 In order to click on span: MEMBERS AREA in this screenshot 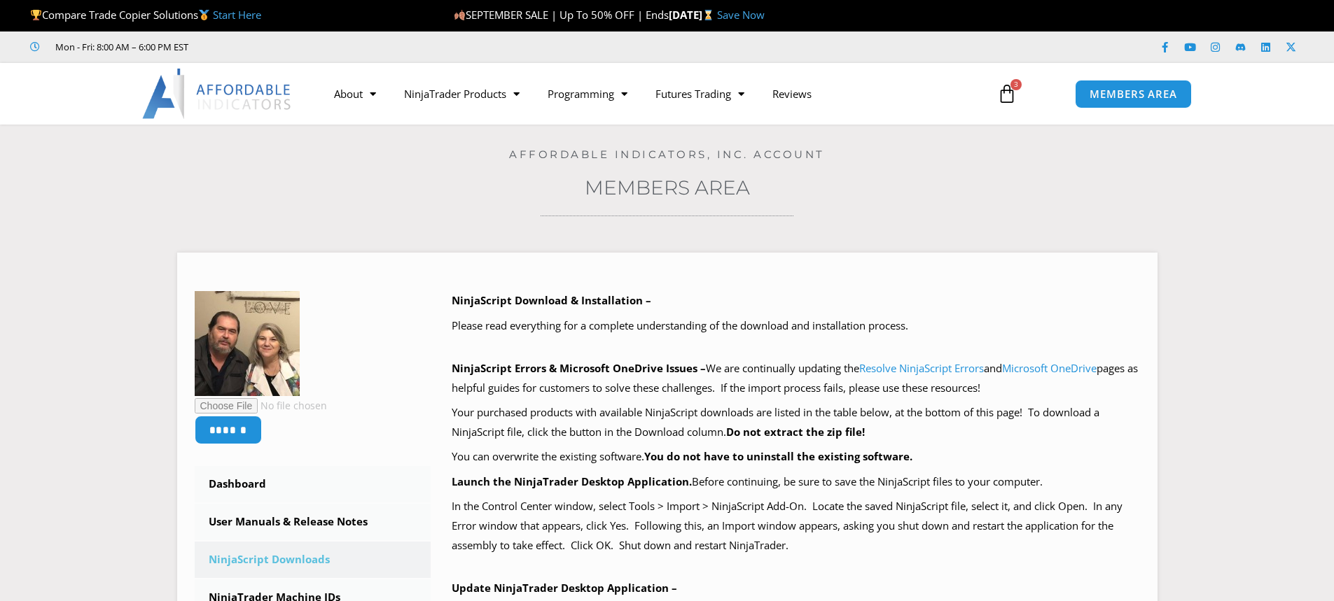, I will do `click(1133, 94)`.